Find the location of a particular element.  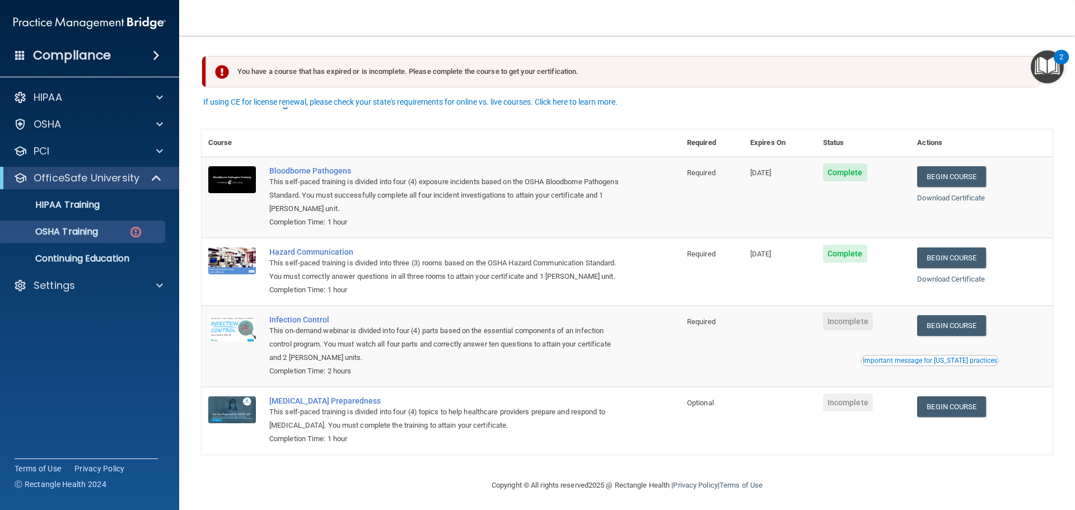

div: Copyright © All rights reserved 2025 @ Rectangle Health | | is located at coordinates (627, 486).